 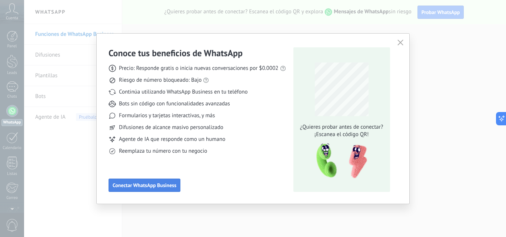 What do you see at coordinates (171, 128) in the screenshot?
I see `span: Difusiones de alcance masivo personalizado` at bounding box center [171, 128].